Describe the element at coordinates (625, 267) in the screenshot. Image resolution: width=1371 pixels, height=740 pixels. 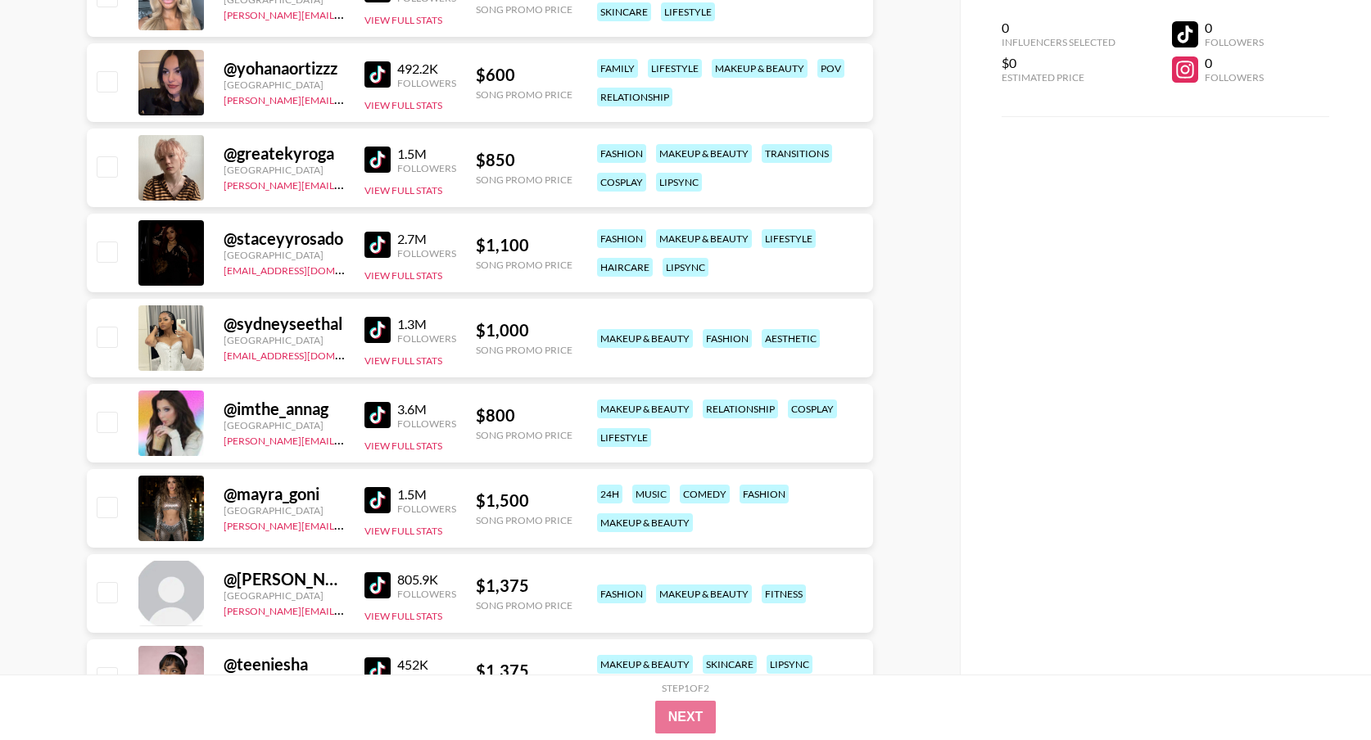
I see `div: haircare` at that location.